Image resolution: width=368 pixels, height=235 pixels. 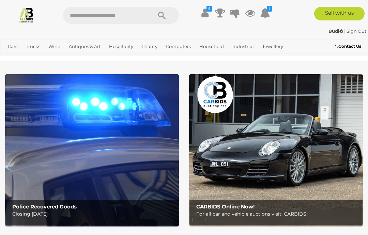 I want to click on a: Sell with us, so click(x=340, y=14).